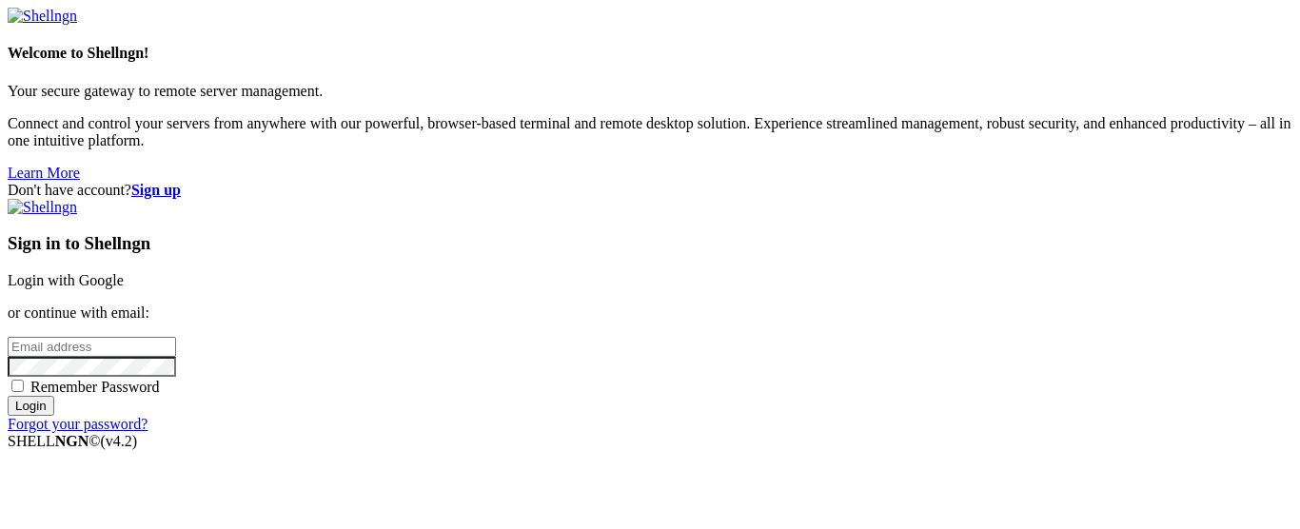 The height and width of the screenshot is (529, 1300). What do you see at coordinates (650, 132) in the screenshot?
I see `p: Connect and control your servers from anywhere with our powerful, browser-based terminal and remo...` at bounding box center [650, 132].